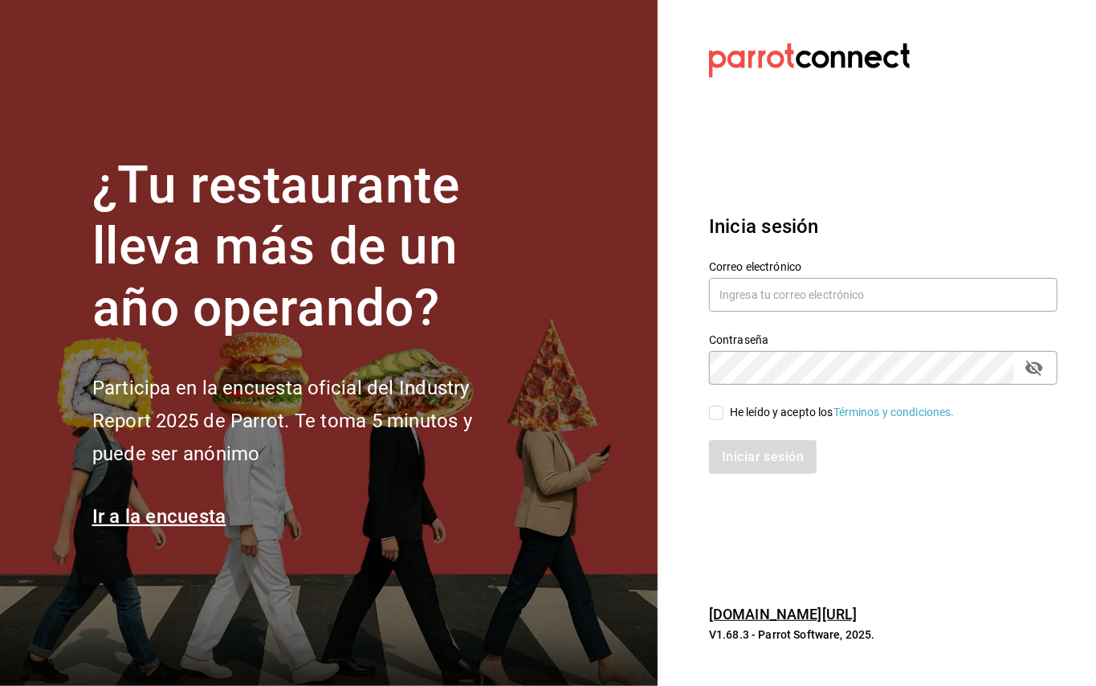 This screenshot has height=686, width=1096. What do you see at coordinates (884, 340) in the screenshot?
I see `label: Contraseña` at bounding box center [884, 340].